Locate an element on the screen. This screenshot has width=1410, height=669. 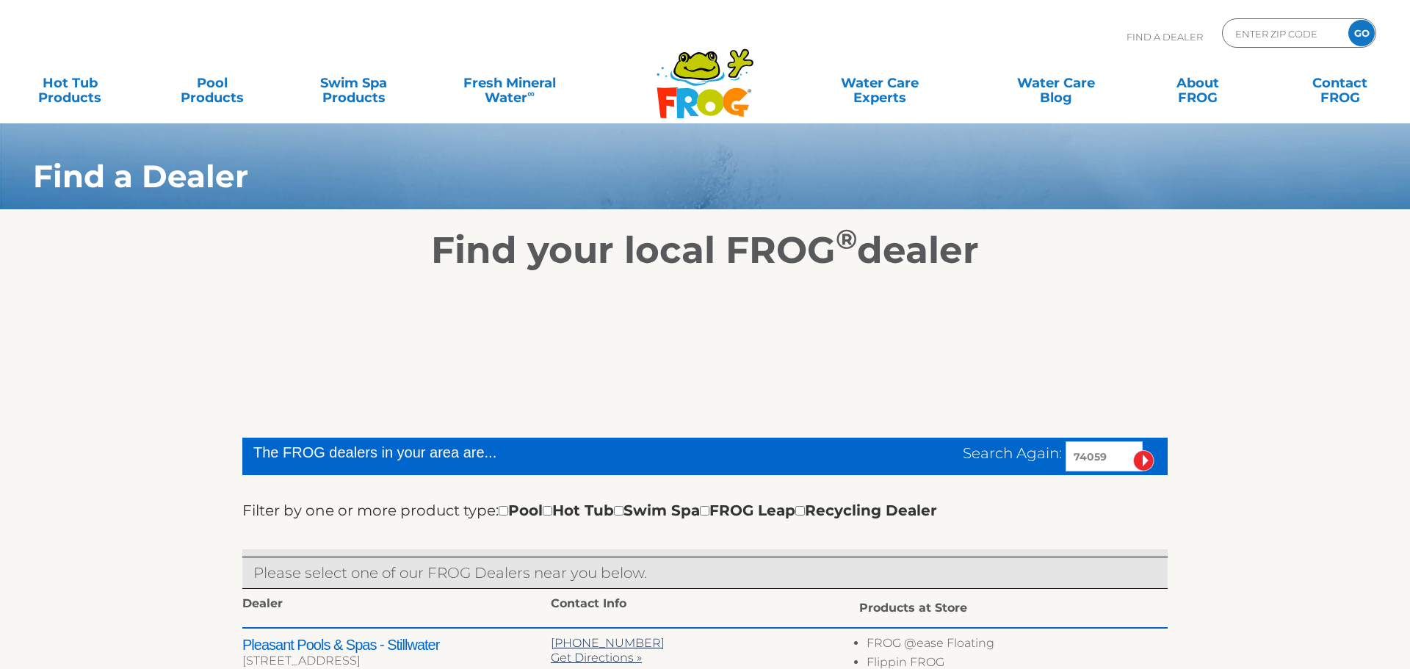
a: Get Directions » is located at coordinates (596, 657).